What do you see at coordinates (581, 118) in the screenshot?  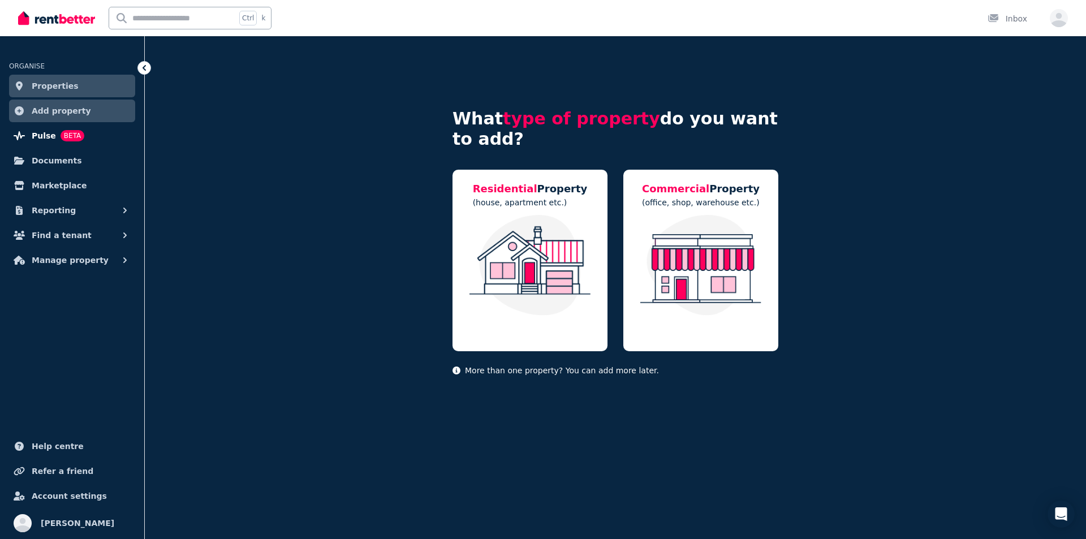 I see `span: type of property` at bounding box center [581, 118].